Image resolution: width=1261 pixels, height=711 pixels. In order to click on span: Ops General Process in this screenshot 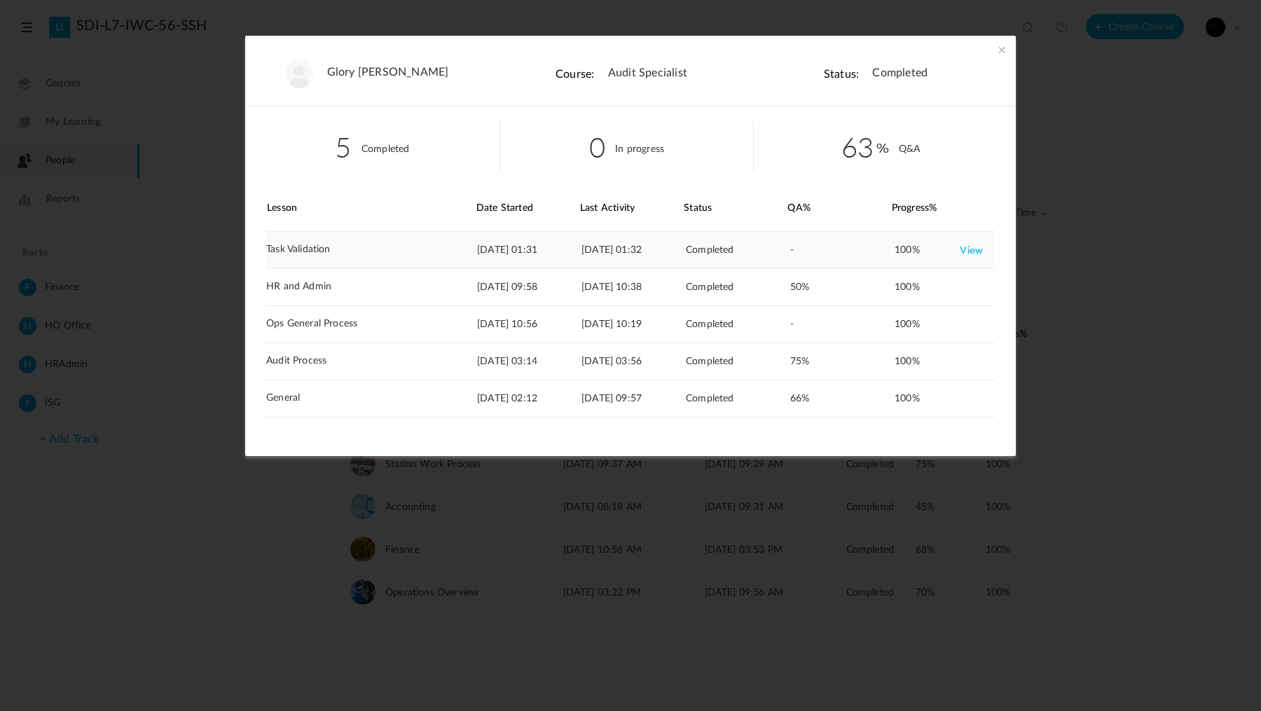, I will do `click(312, 324)`.